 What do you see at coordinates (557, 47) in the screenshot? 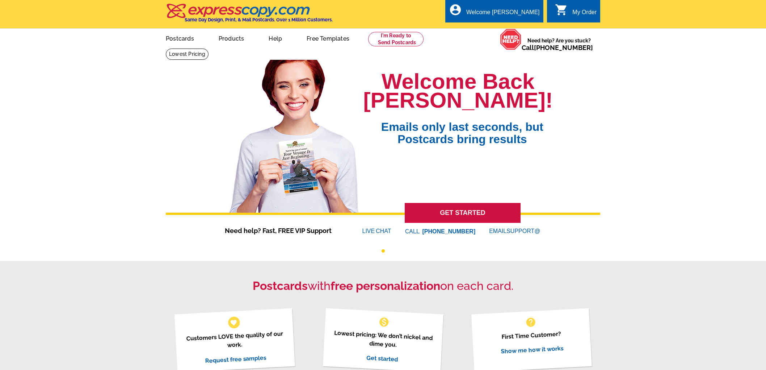
I see `span: Call` at bounding box center [557, 47].